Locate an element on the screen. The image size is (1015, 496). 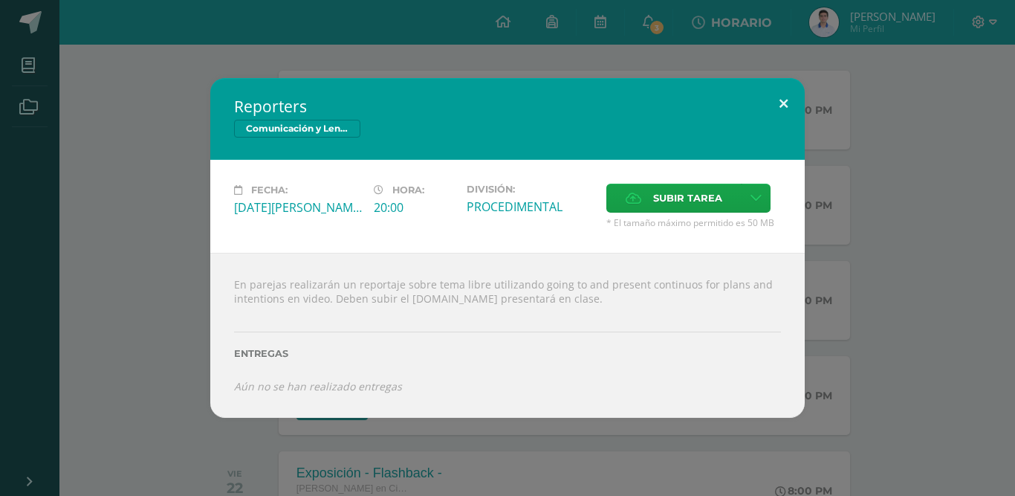
label: Entregas is located at coordinates (507, 353).